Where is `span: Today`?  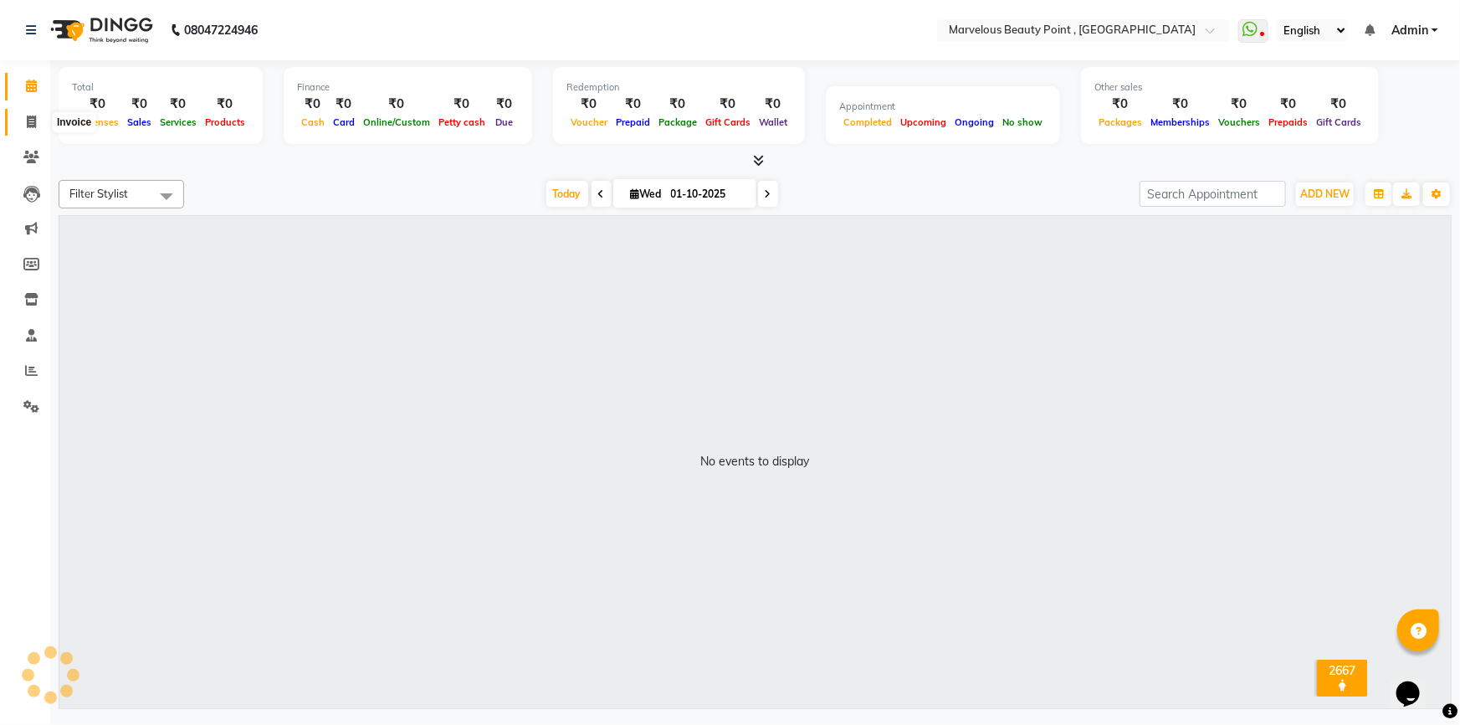 span: Today is located at coordinates (567, 193).